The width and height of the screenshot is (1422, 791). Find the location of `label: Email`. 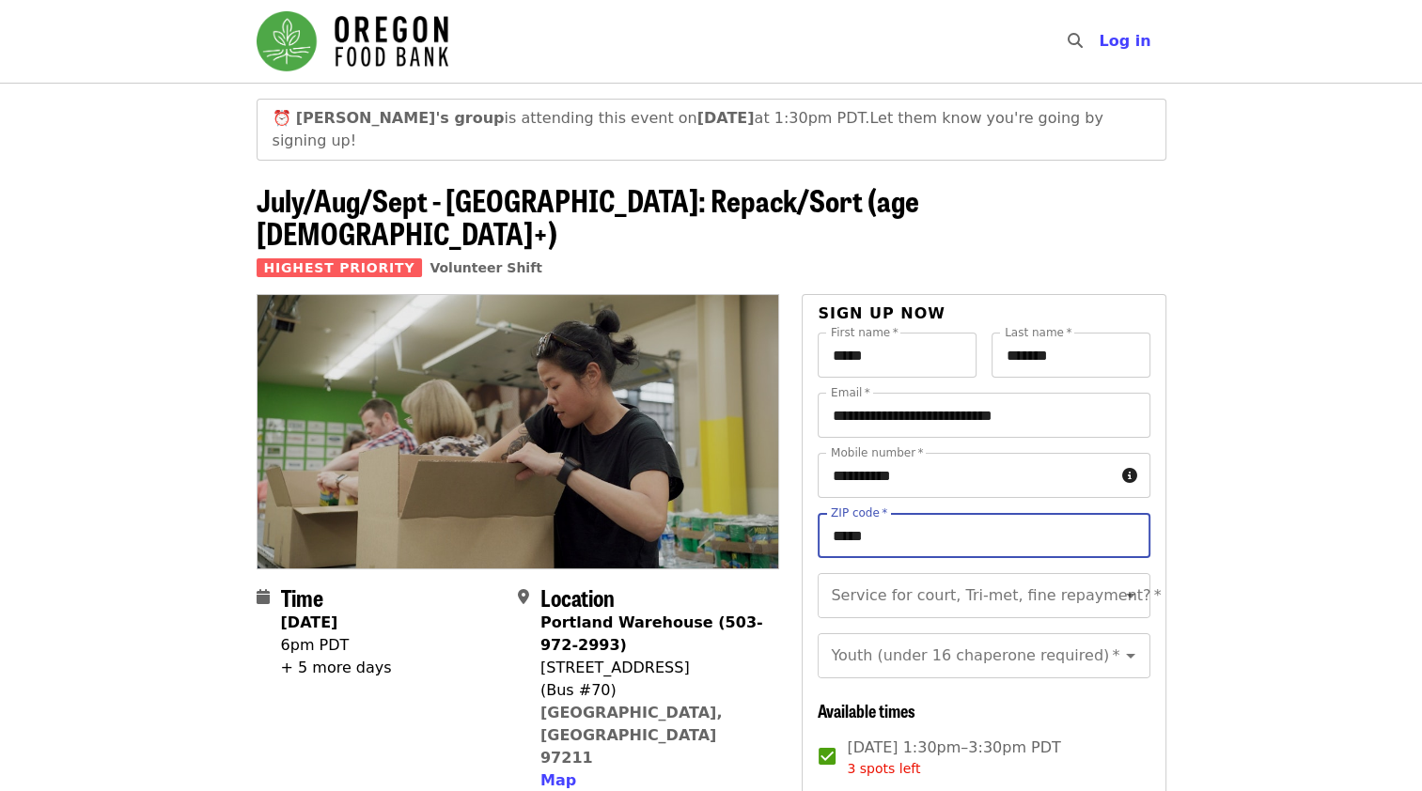

label: Email is located at coordinates (851, 393).